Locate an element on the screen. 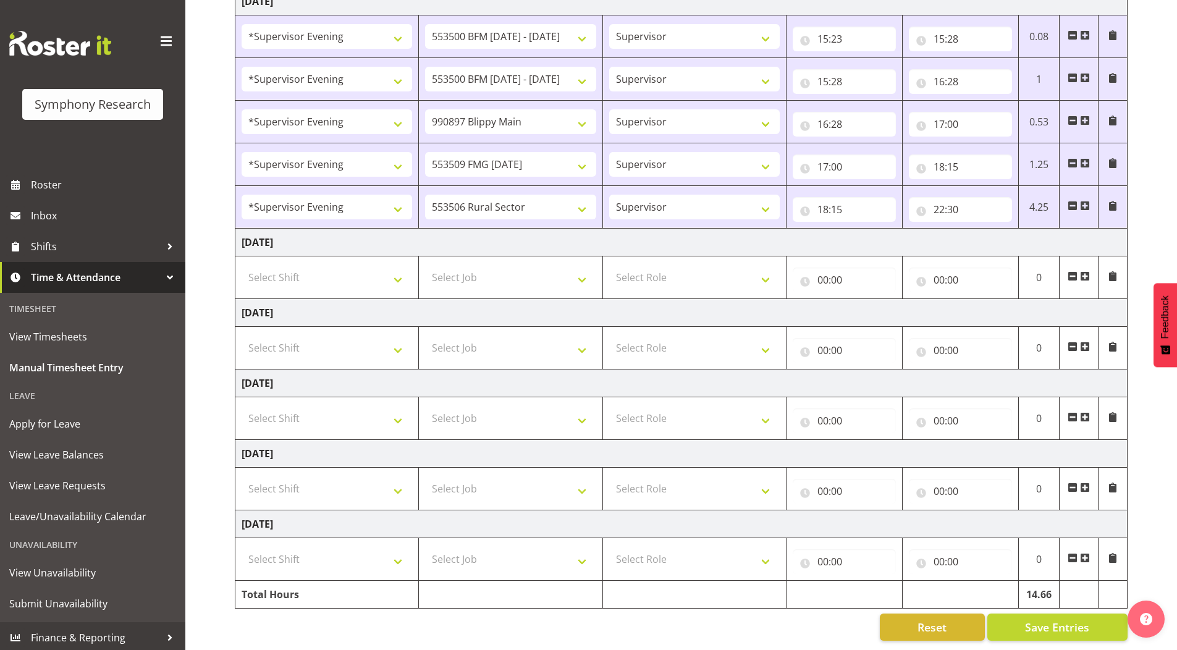 This screenshot has height=650, width=1177. button: Feedback - Show survey is located at coordinates (1166, 325).